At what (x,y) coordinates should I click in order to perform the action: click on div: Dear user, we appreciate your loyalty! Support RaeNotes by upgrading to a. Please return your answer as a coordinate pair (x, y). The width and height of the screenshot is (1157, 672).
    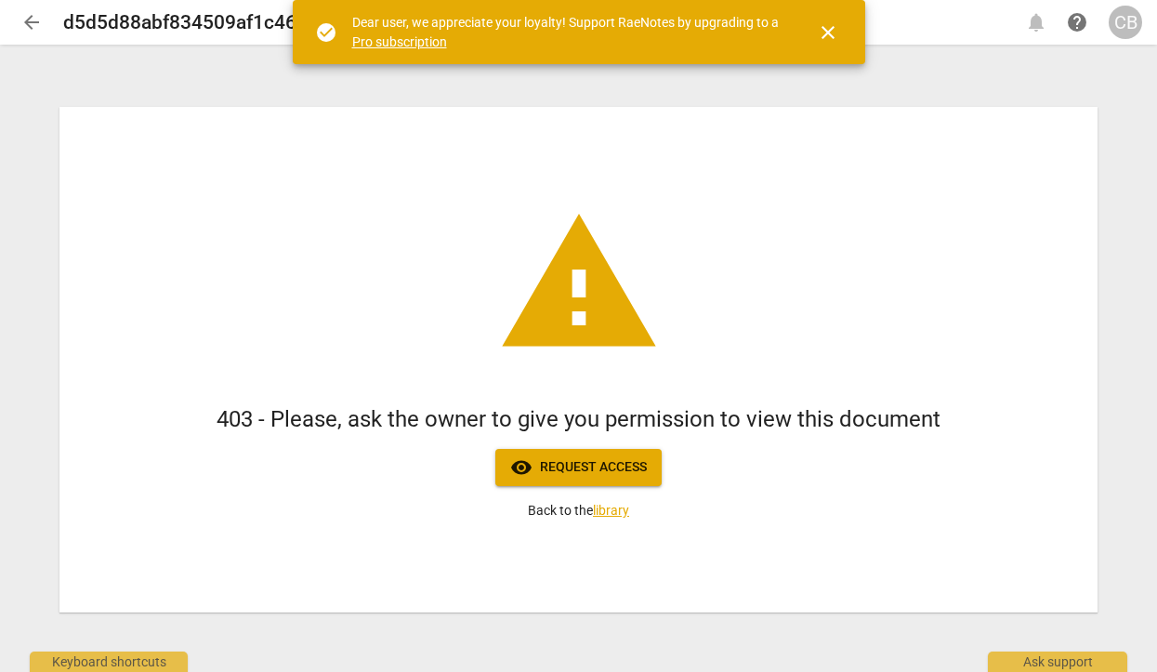
    Looking at the image, I should click on (568, 32).